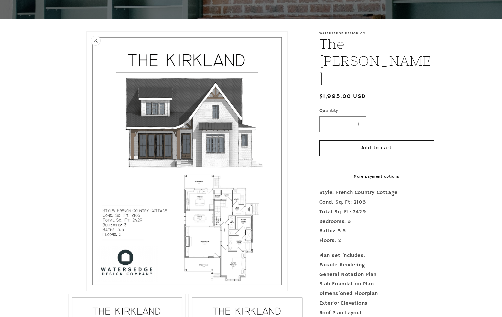 This screenshot has height=317, width=502. I want to click on p: Style: French Country Cottage Cond. Sq. Ft: 2103 Total Sq. Ft: 2429 Bedrooms: 3 Baths: 3.5 Floors: 2, so click(376, 216).